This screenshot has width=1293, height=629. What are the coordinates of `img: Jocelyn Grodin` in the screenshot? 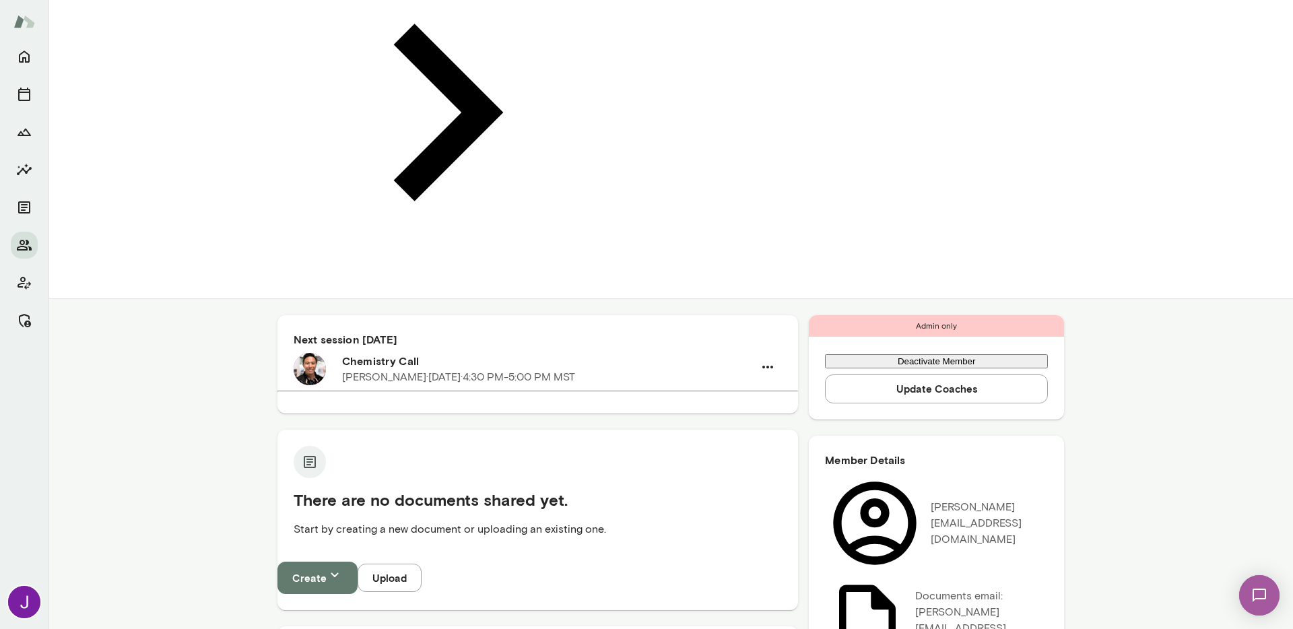 It's located at (24, 602).